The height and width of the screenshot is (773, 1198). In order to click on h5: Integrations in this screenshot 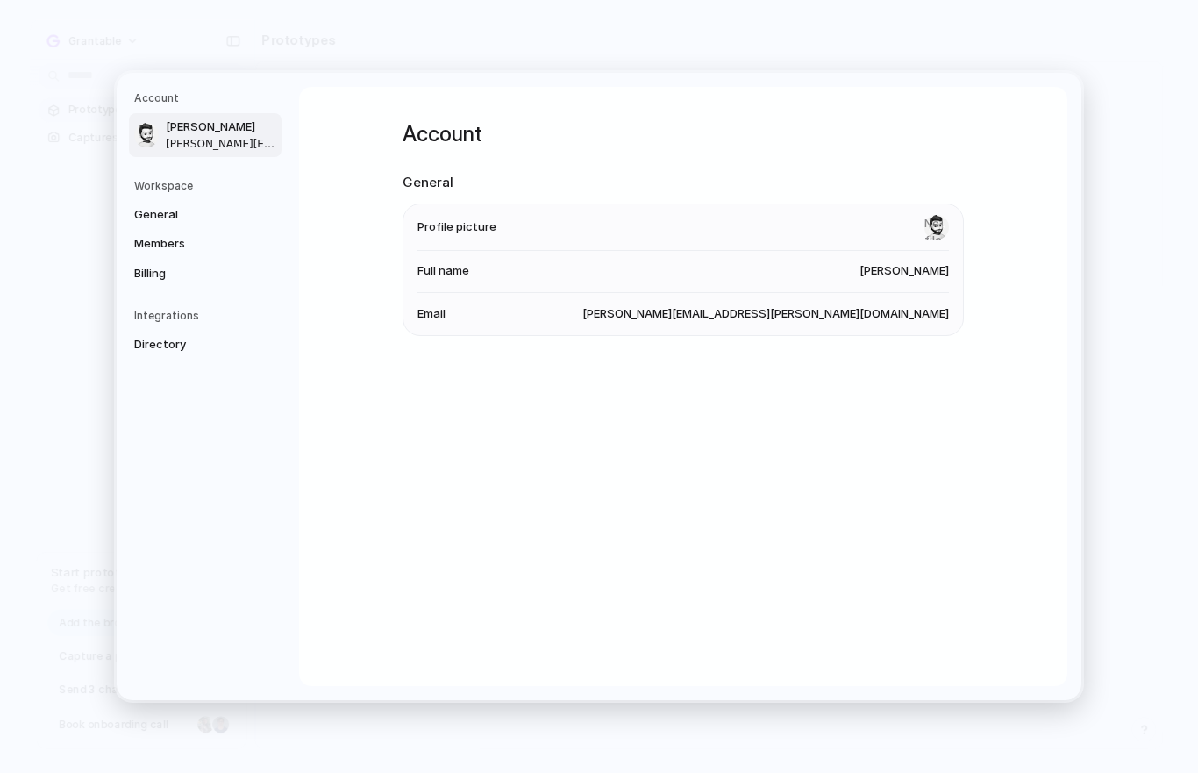, I will do `click(208, 316)`.